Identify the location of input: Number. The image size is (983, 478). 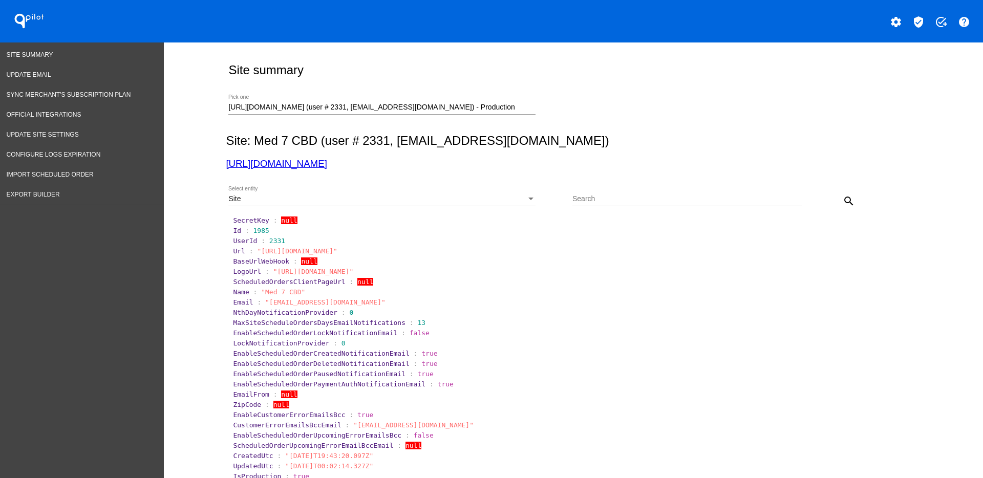
(382, 108).